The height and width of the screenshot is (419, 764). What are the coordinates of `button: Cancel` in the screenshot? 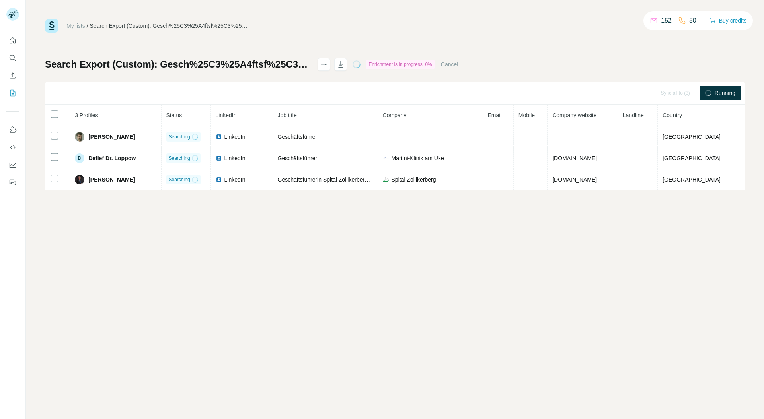 It's located at (450, 64).